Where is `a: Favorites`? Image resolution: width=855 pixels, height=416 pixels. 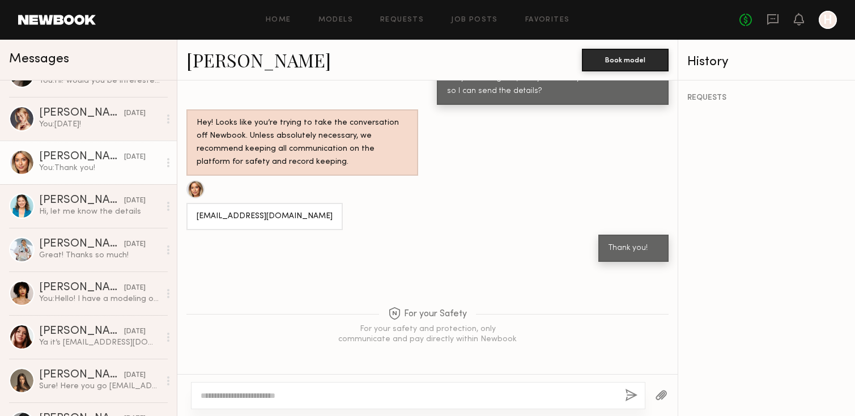
a: Favorites is located at coordinates (547, 20).